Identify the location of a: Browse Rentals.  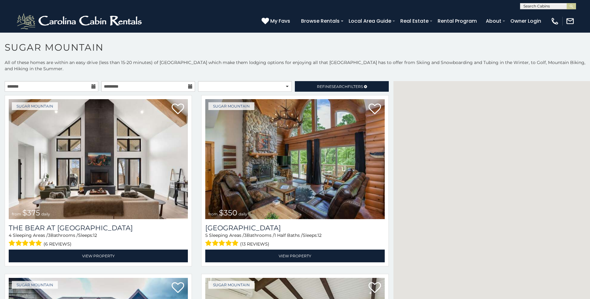
(320, 21).